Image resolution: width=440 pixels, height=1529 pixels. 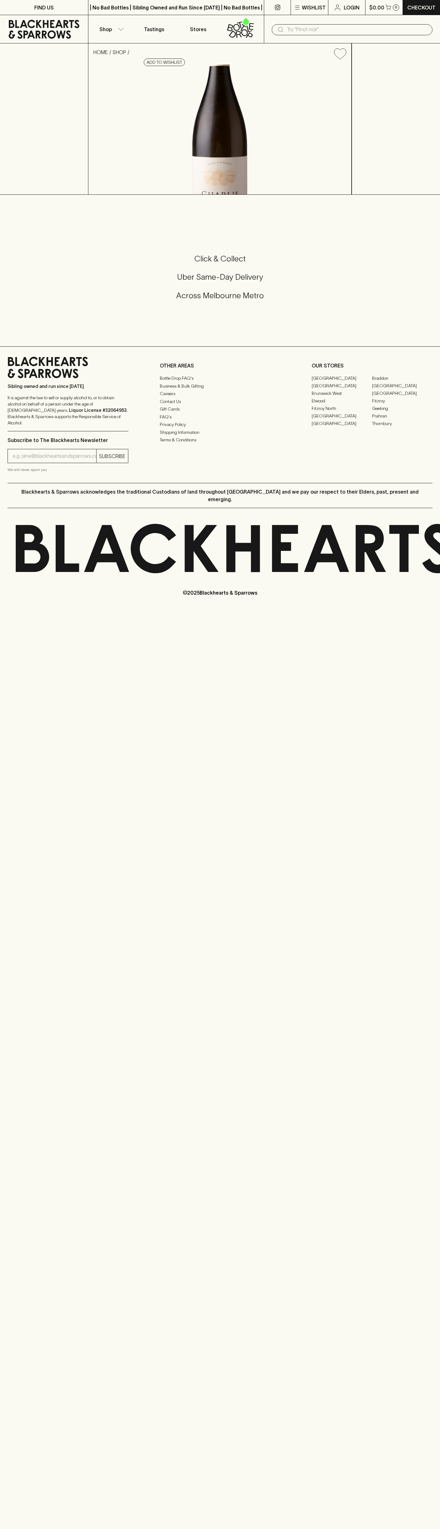 I want to click on p: Tastings, so click(x=154, y=29).